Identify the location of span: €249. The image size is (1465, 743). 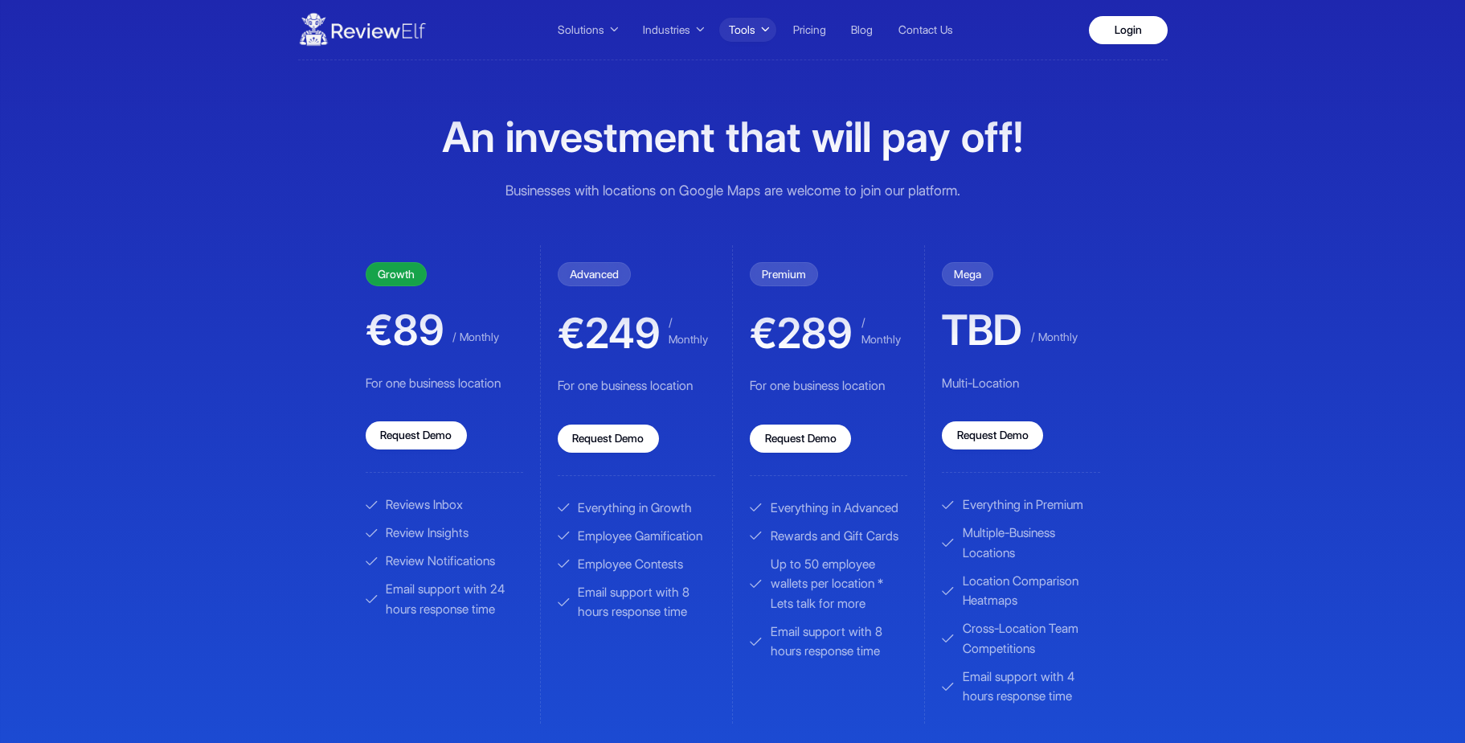
(609, 333).